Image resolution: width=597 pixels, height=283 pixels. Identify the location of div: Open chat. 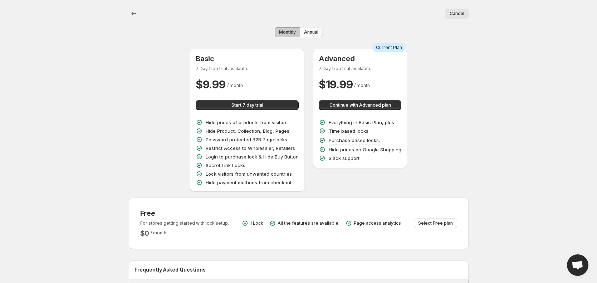
(578, 265).